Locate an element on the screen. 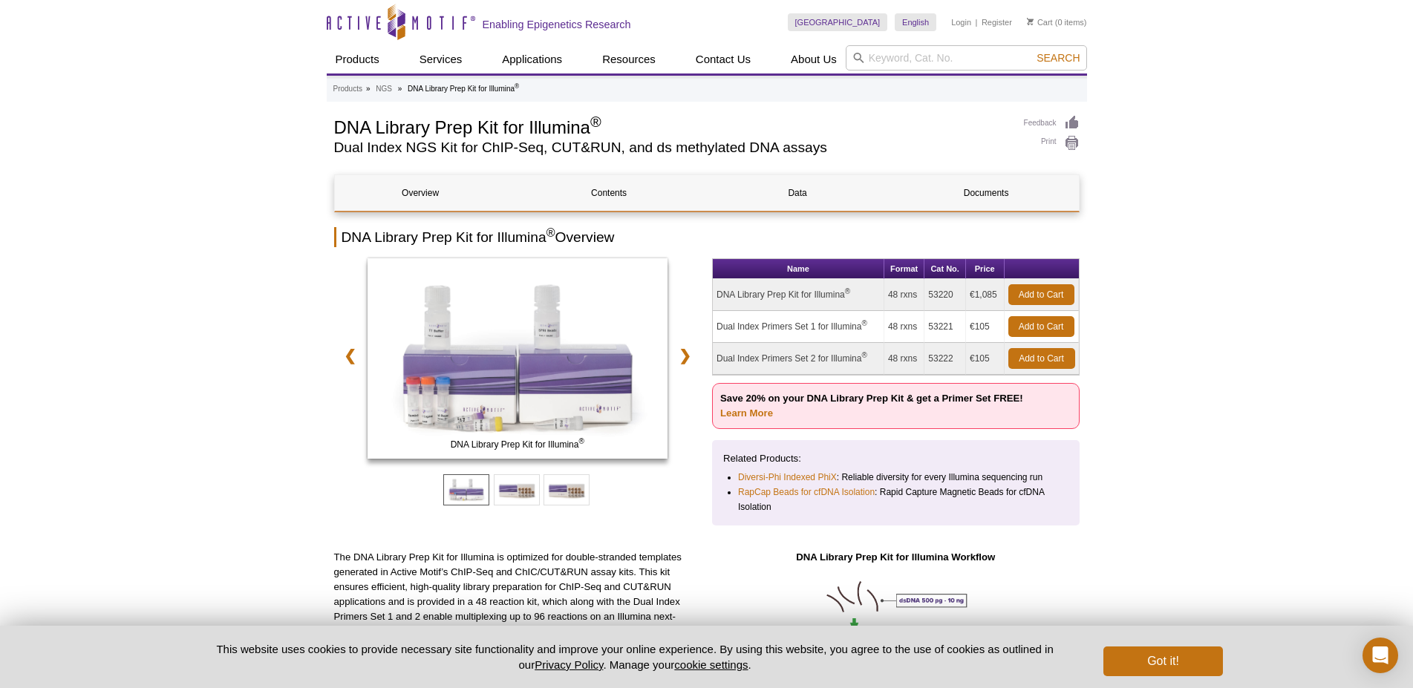 The width and height of the screenshot is (1413, 688). h1: DNA Library Prep Kit for Illumina is located at coordinates (671, 126).